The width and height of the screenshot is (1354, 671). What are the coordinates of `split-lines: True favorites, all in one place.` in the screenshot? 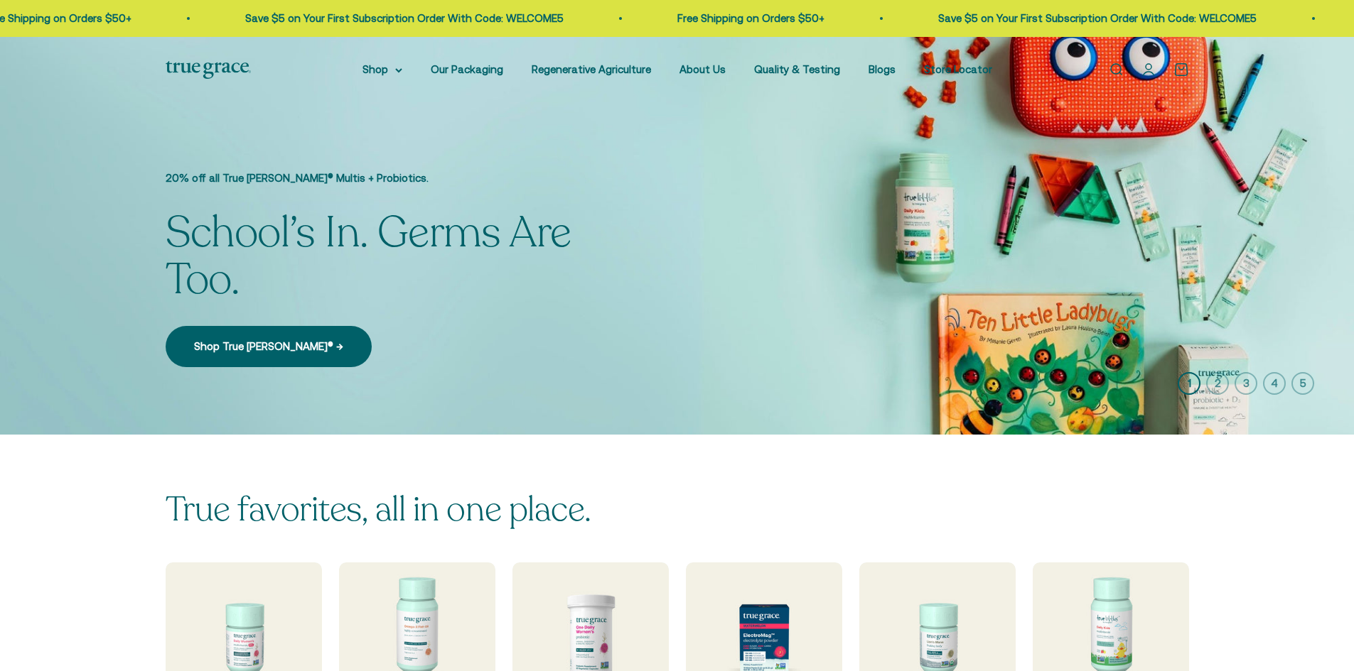 It's located at (378, 509).